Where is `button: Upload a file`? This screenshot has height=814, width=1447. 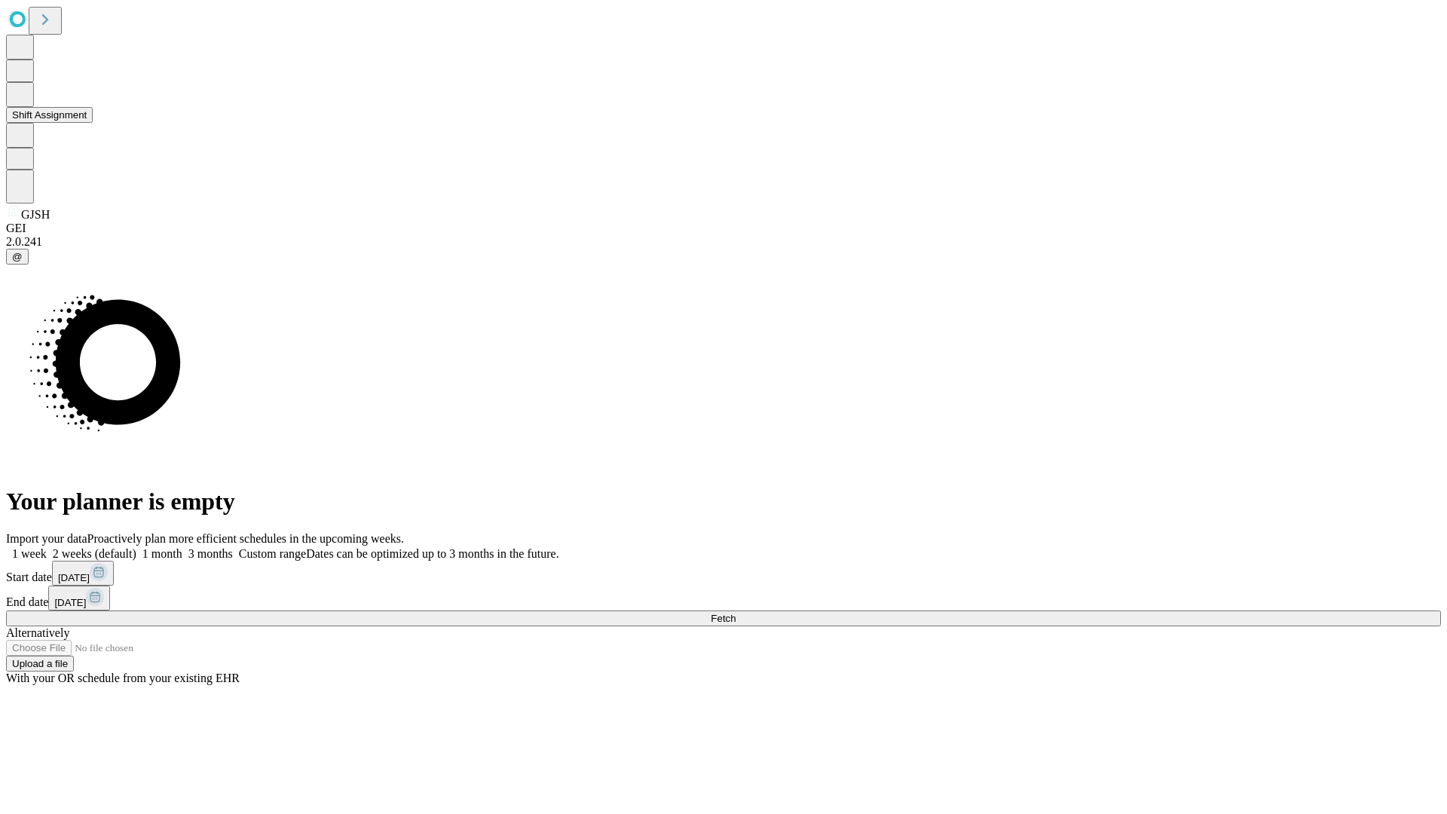
button: Upload a file is located at coordinates (40, 663).